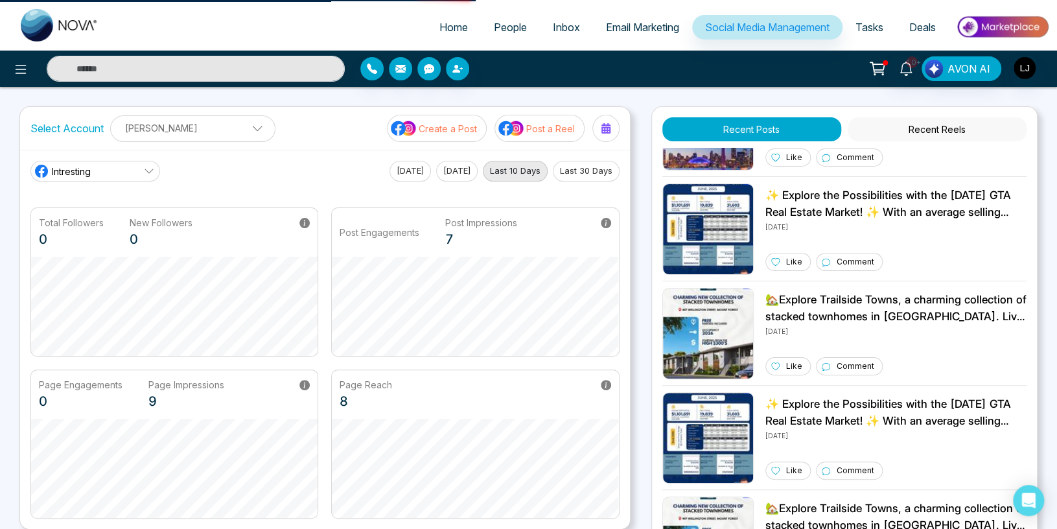 The width and height of the screenshot is (1057, 529). What do you see at coordinates (365, 401) in the screenshot?
I see `p: 8` at bounding box center [365, 401].